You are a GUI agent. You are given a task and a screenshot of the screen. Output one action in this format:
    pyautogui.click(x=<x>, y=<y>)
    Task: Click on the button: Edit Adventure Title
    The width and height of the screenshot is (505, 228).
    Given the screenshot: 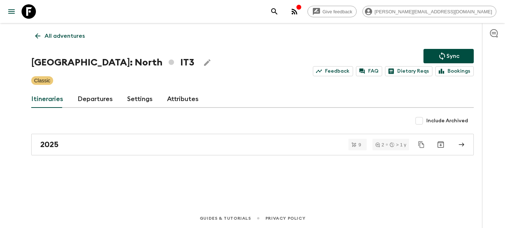 What is the action you would take?
    pyautogui.click(x=207, y=62)
    